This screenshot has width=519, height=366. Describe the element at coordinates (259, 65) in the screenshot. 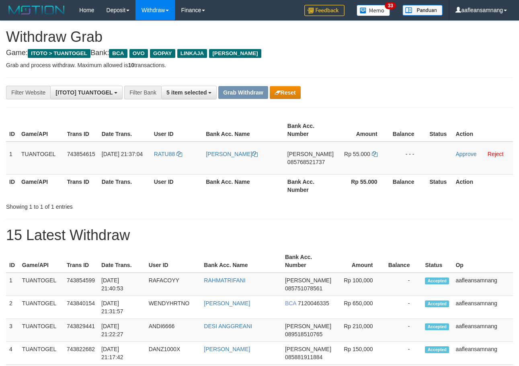

I see `p: Grab and process withdraw. Maximum allowed is transactions.` at that location.